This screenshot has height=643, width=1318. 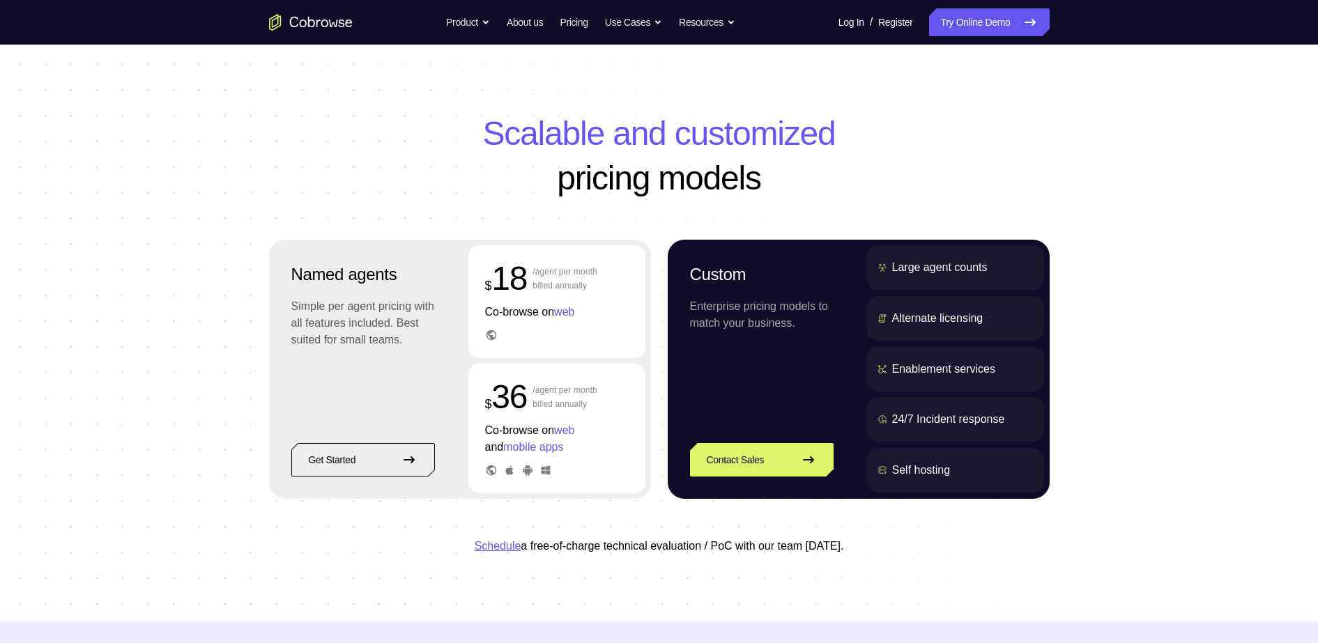 What do you see at coordinates (533, 447) in the screenshot?
I see `span: mobile apps` at bounding box center [533, 447].